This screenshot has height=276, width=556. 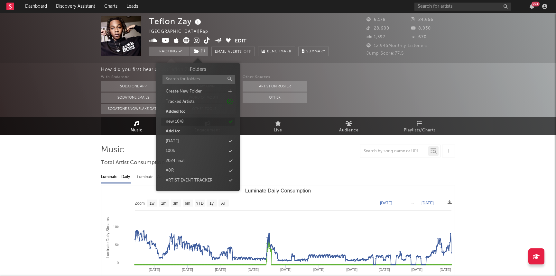 What do you see at coordinates (397, 46) in the screenshot?
I see `span: 12,945 Monthly Listeners` at bounding box center [397, 46].